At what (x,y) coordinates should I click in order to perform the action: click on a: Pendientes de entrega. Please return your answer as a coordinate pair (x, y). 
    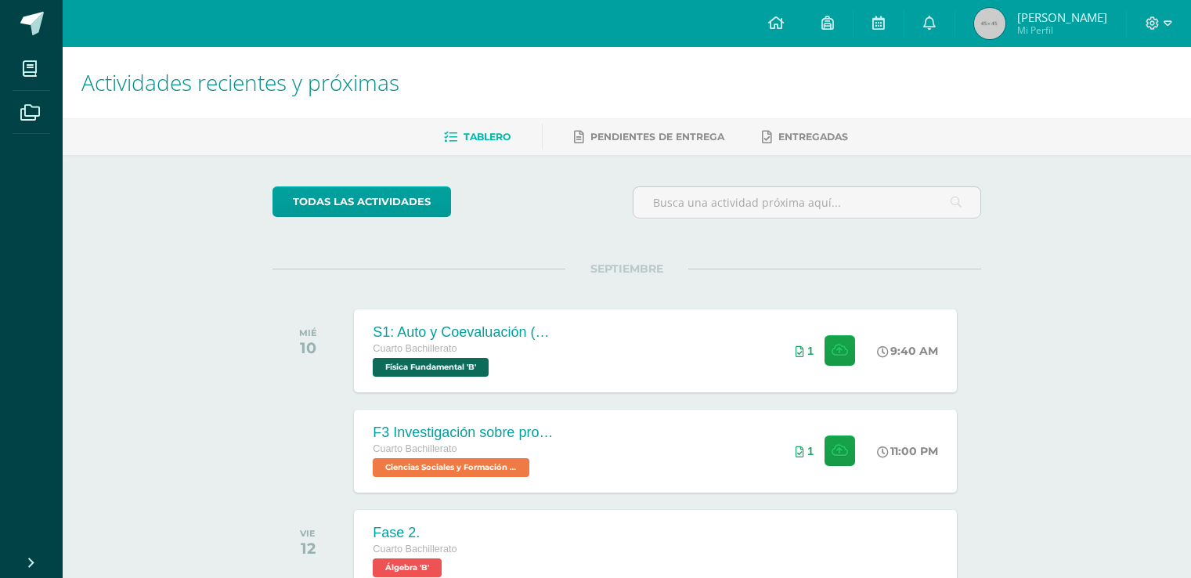
    Looking at the image, I should click on (649, 137).